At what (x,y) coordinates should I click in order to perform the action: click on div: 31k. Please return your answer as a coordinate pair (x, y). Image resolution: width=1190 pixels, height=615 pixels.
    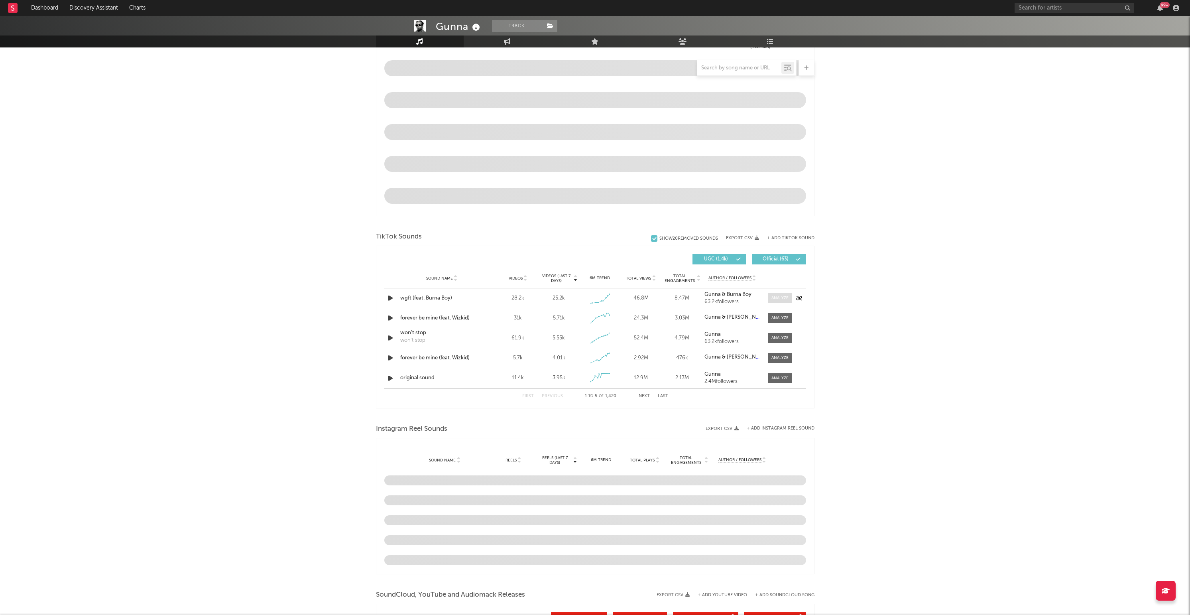
    Looking at the image, I should click on (518, 318).